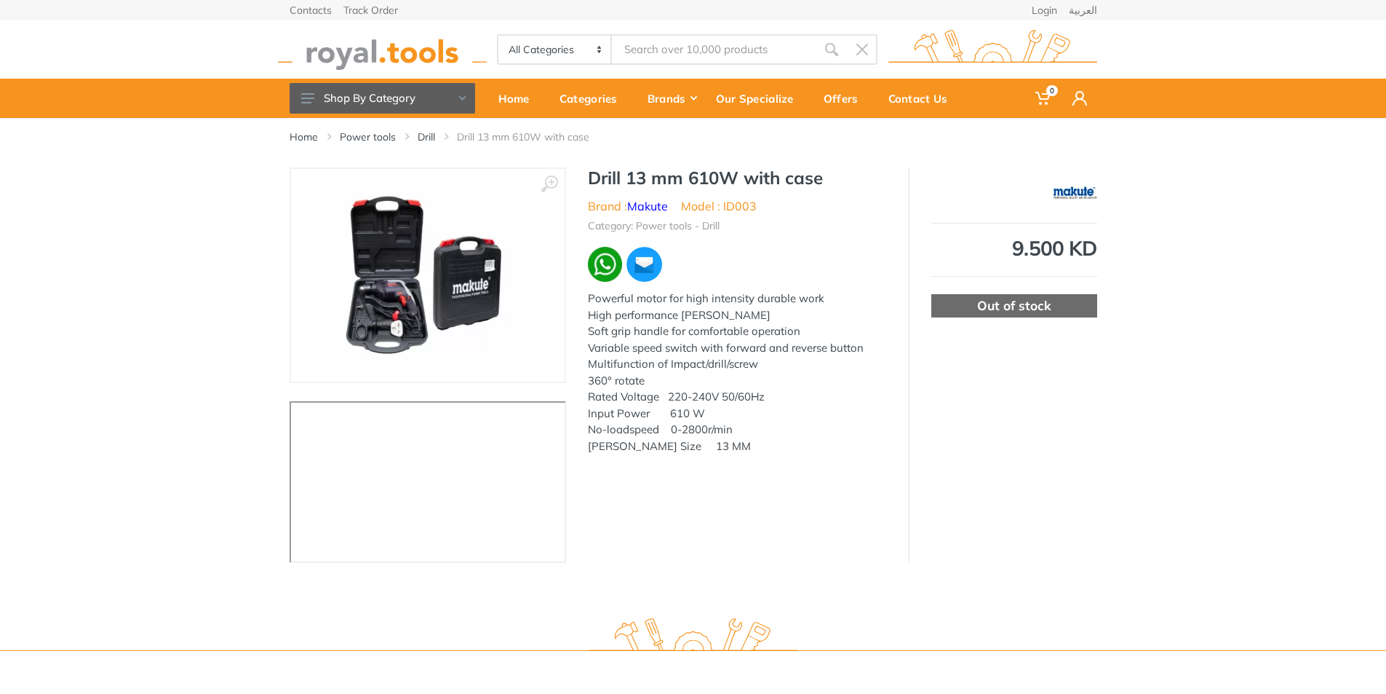 The image size is (1386, 694). I want to click on a: Power tools, so click(368, 137).